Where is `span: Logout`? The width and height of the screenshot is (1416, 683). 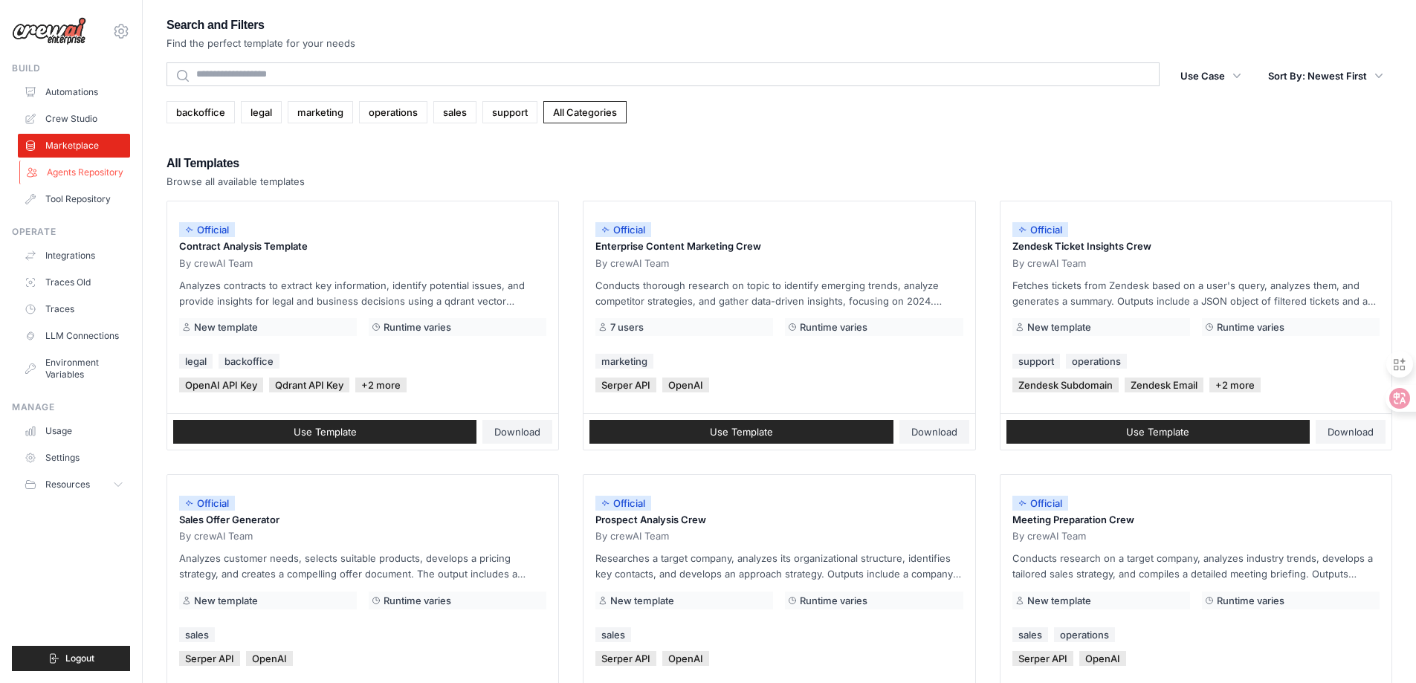 span: Logout is located at coordinates (80, 659).